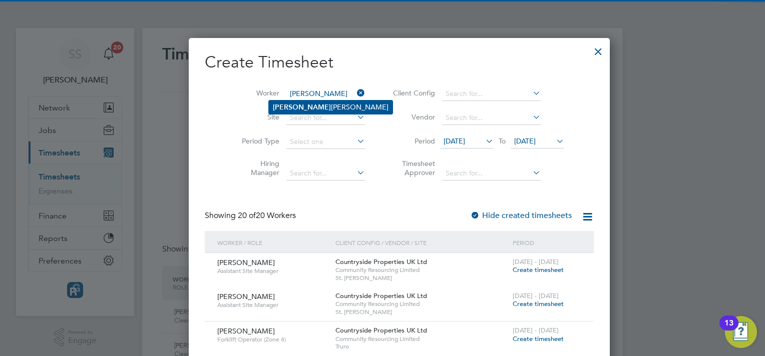  What do you see at coordinates (412, 93) in the screenshot?
I see `label: Client Config` at bounding box center [412, 93].